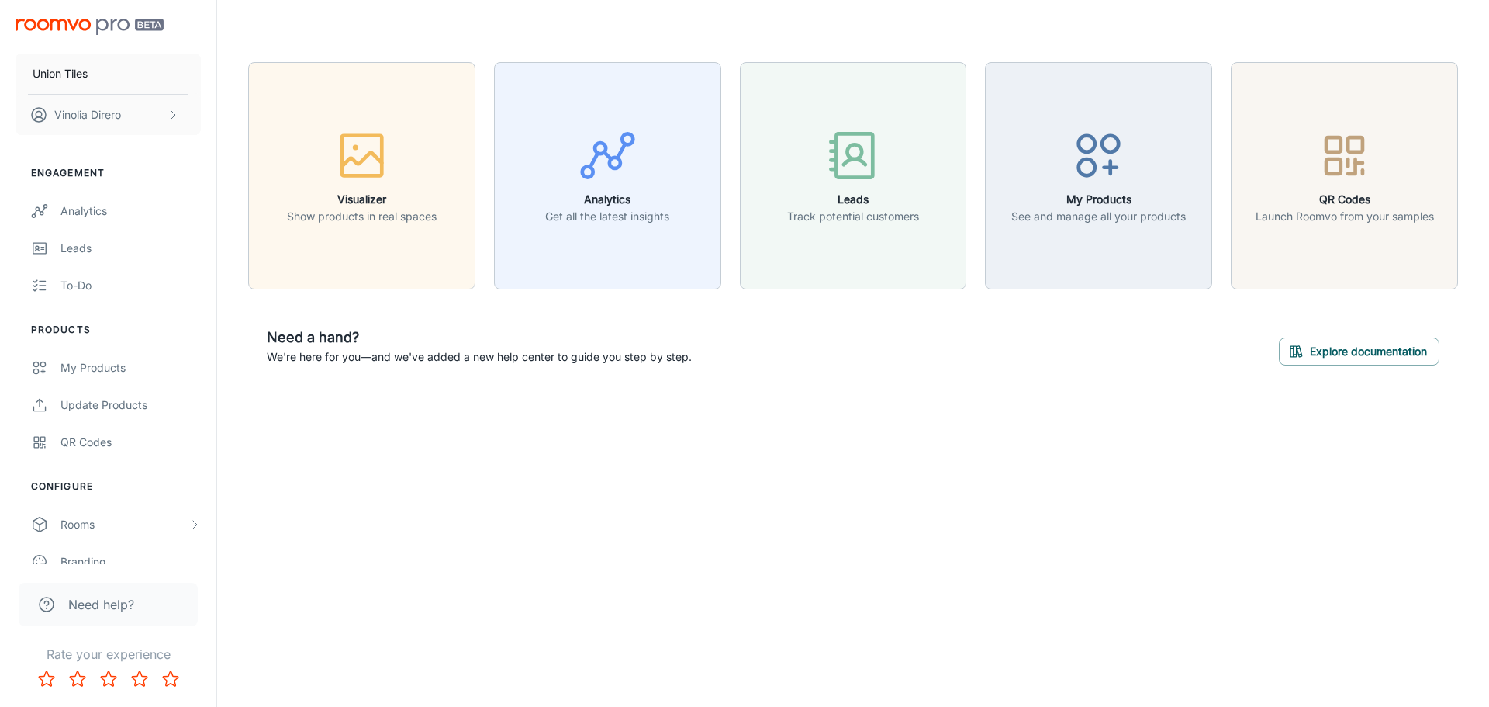 Image resolution: width=1489 pixels, height=707 pixels. Describe the element at coordinates (1359, 350) in the screenshot. I see `a: Explore documentation` at that location.